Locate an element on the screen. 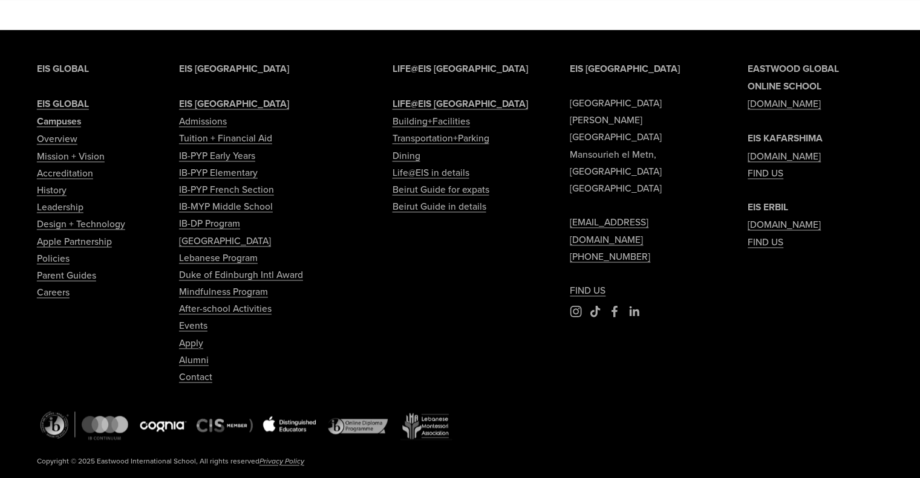 This screenshot has width=920, height=478. a: Policies is located at coordinates (53, 258).